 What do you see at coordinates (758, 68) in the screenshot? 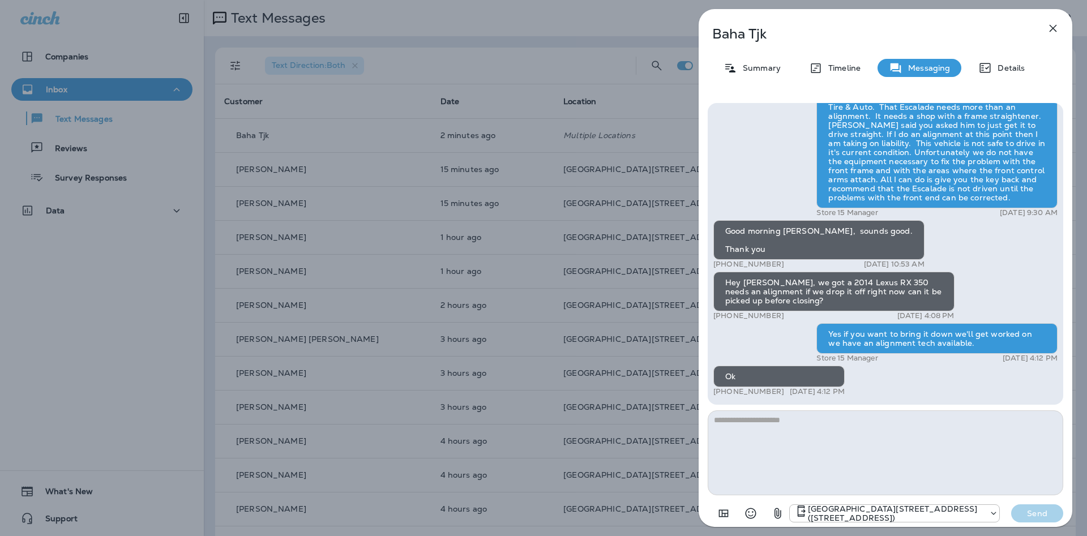
I see `p: Summary` at bounding box center [758, 68].